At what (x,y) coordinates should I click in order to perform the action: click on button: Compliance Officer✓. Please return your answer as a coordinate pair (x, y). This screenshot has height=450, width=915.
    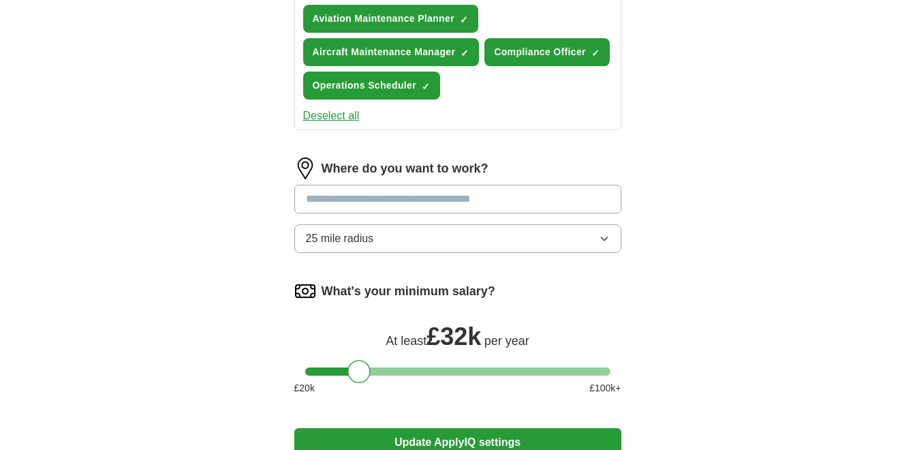
    Looking at the image, I should click on (547, 52).